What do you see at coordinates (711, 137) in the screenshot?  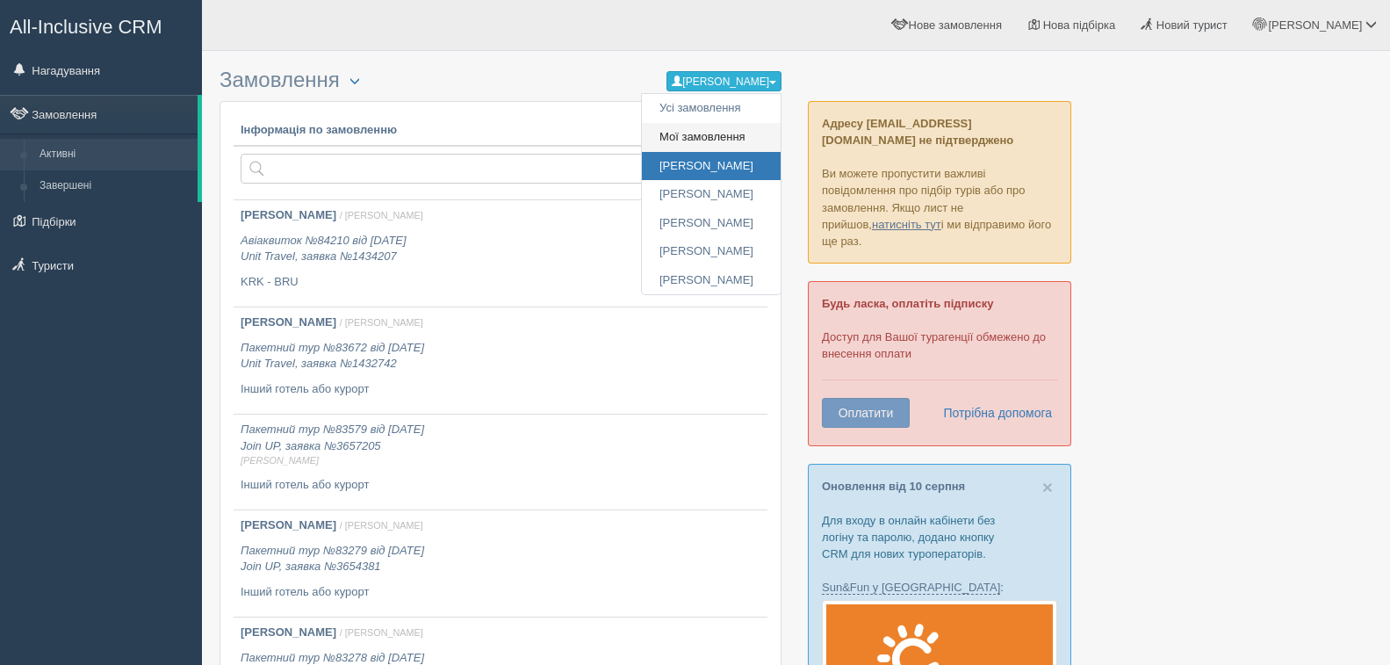 I see `a: Мої замовлення` at bounding box center [711, 137].